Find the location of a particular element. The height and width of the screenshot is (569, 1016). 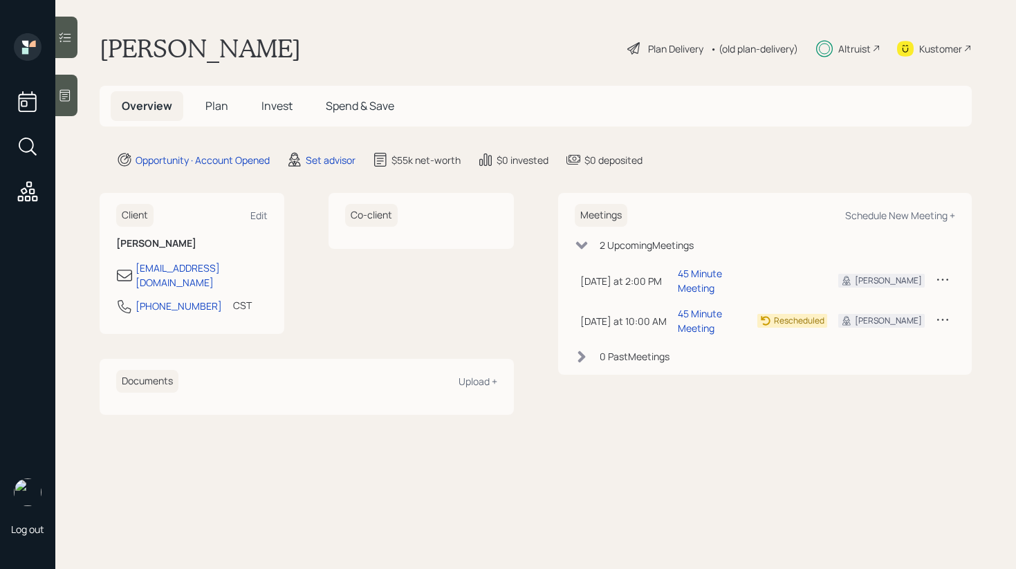

h6: Co-client is located at coordinates (371, 215).